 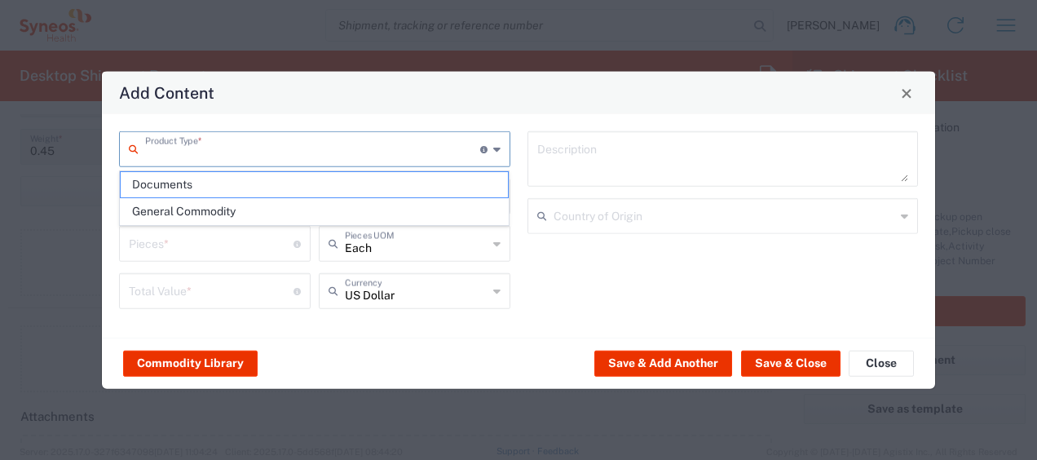 I want to click on button: Save & Add Another, so click(x=662, y=363).